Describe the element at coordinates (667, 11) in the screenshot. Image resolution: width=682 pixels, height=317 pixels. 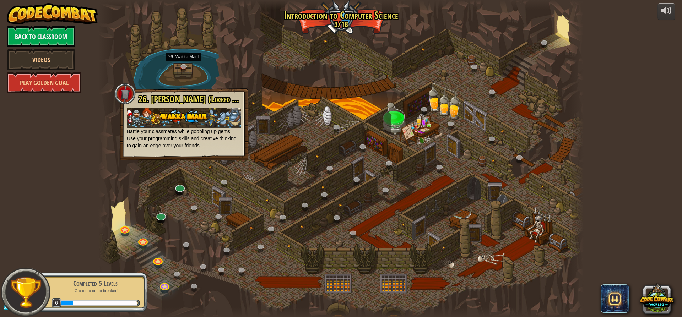
I see `button: Adjust volume` at that location.